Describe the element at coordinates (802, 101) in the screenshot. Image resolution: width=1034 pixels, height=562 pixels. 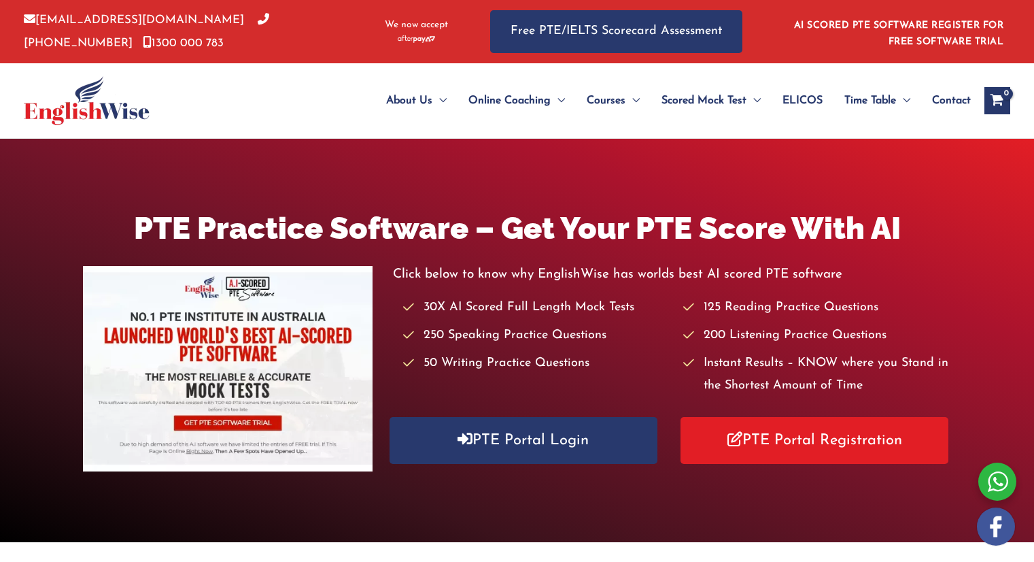
I see `span: ELICOS` at that location.